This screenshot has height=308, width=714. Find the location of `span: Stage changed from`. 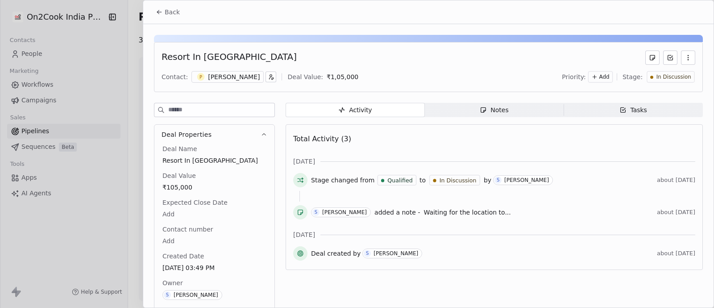

span: Stage changed from is located at coordinates (343, 180).